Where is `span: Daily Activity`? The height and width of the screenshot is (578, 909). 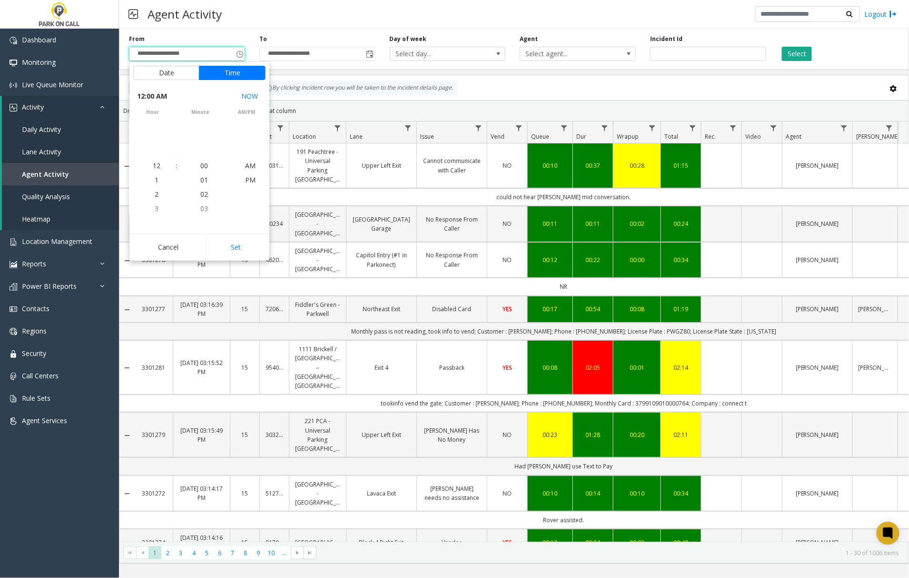 span: Daily Activity is located at coordinates (41, 129).